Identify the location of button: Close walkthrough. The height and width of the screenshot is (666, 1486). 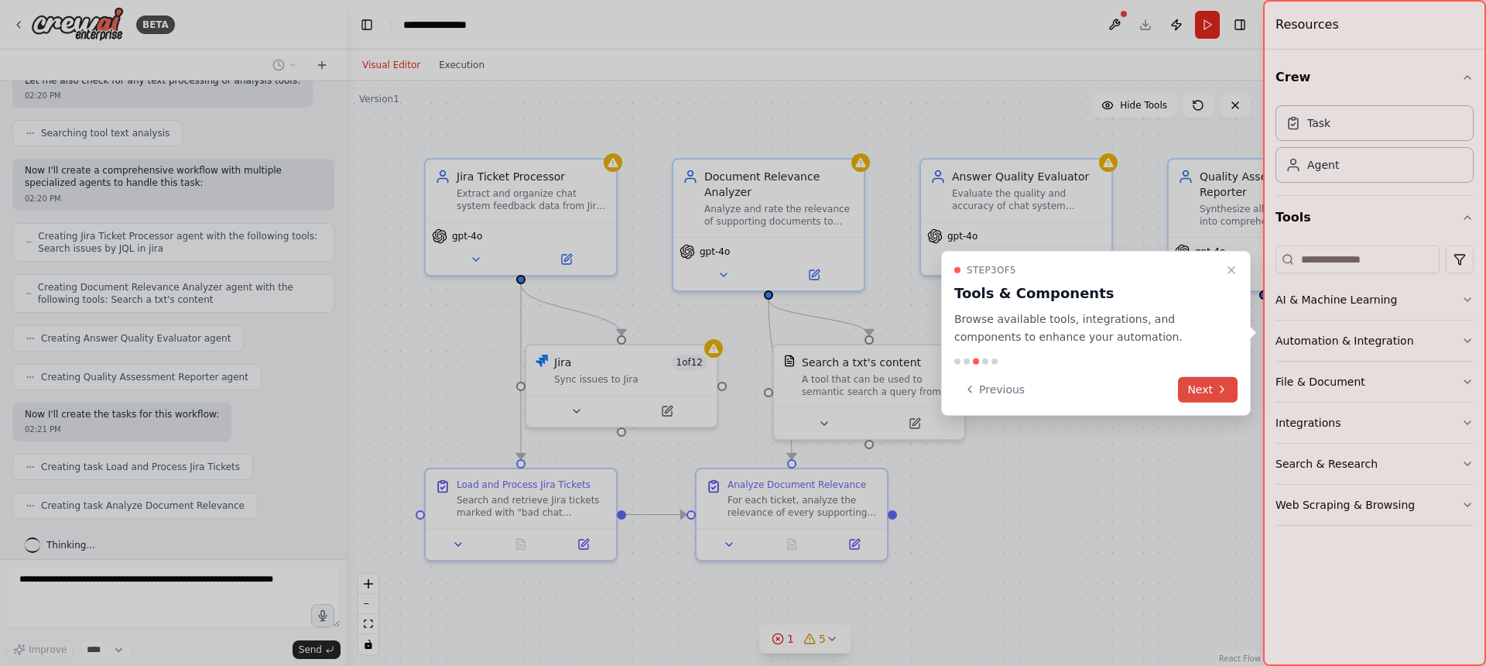
(1232, 270).